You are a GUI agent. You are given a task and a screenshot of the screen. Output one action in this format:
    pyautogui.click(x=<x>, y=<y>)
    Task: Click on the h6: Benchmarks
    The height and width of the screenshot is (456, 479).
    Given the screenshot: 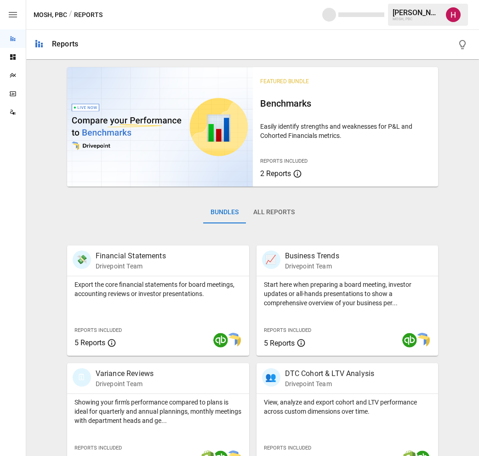 What is the action you would take?
    pyautogui.click(x=346, y=103)
    